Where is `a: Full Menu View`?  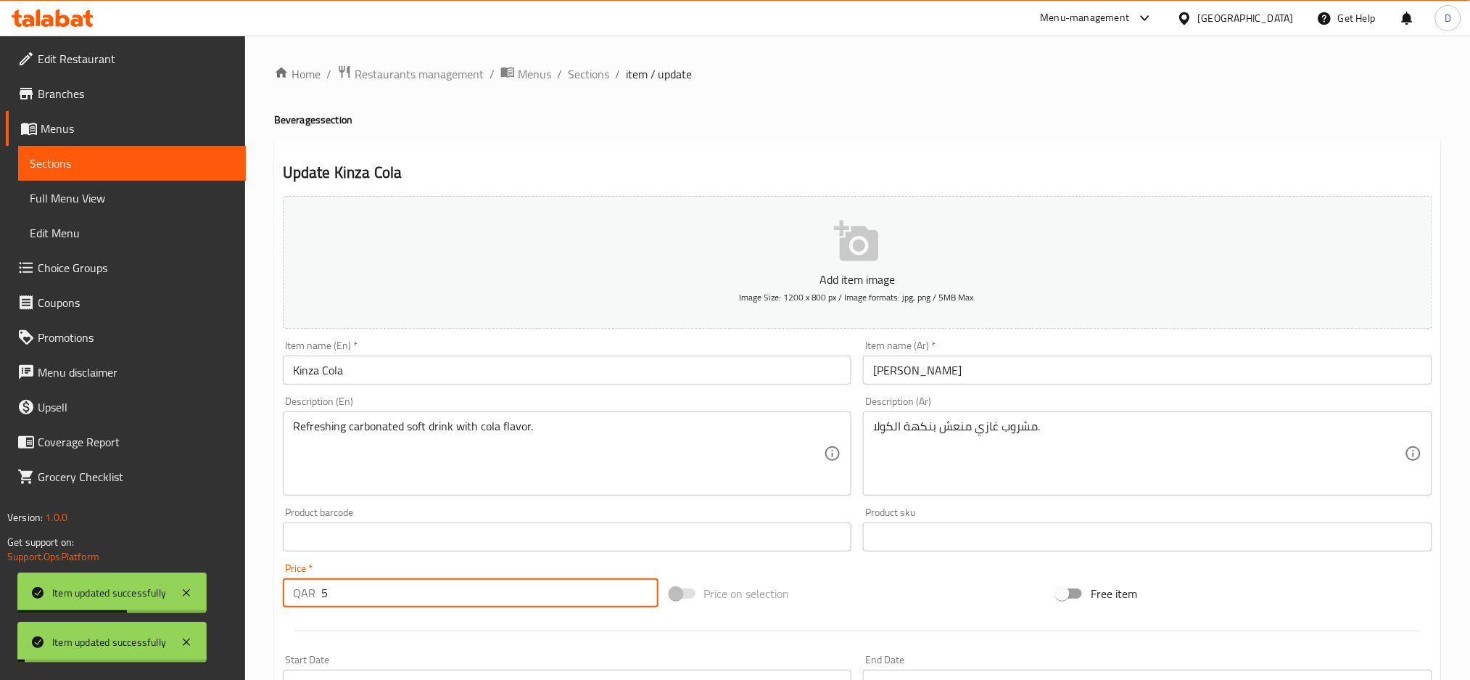 a: Full Menu View is located at coordinates (132, 198).